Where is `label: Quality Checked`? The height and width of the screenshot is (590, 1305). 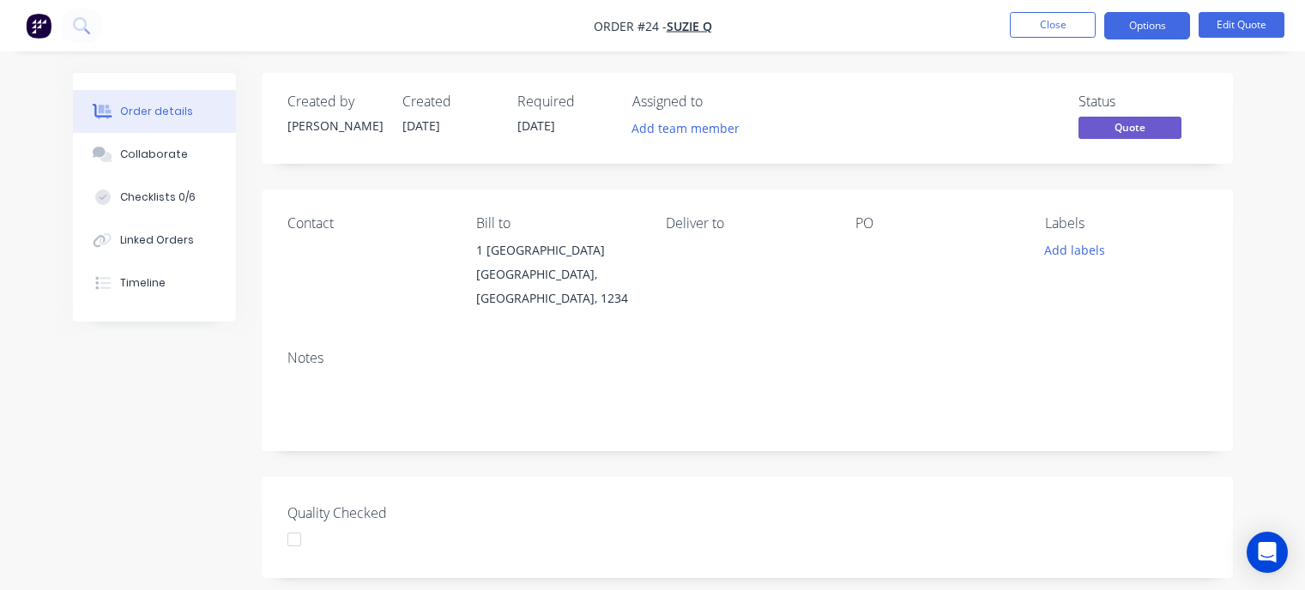 label: Quality Checked is located at coordinates (395, 513).